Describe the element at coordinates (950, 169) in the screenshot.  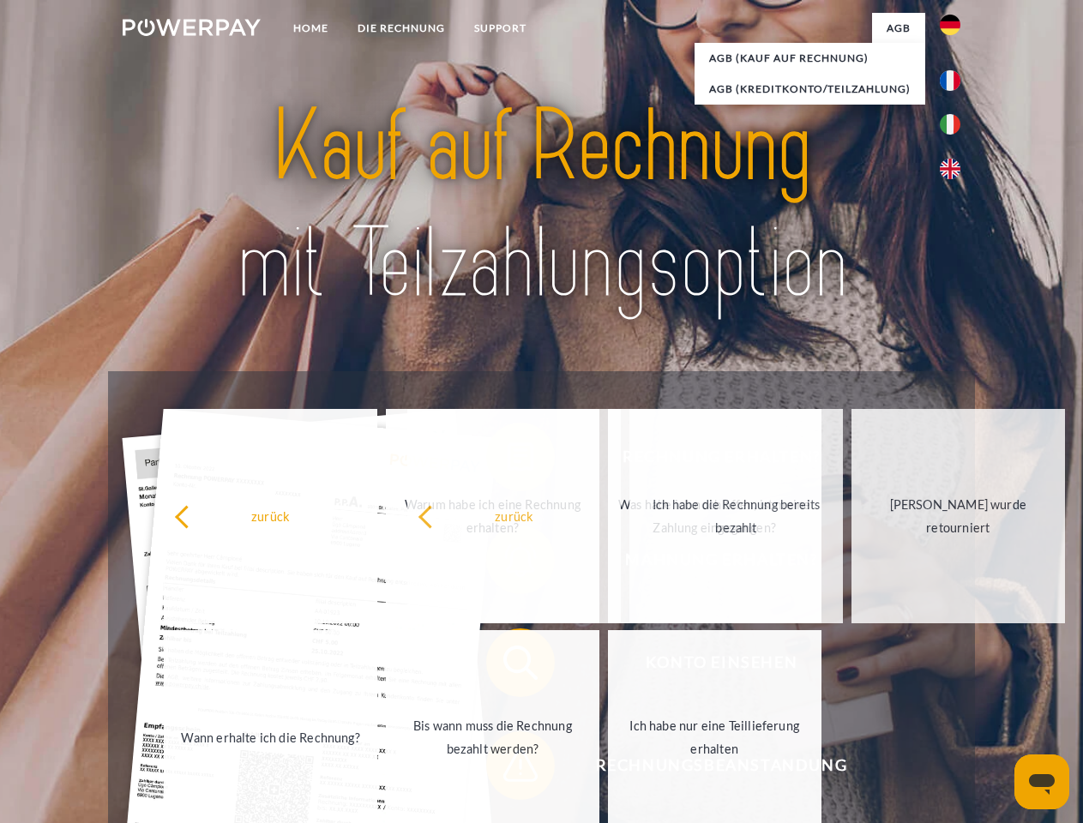
I see `img: en` at that location.